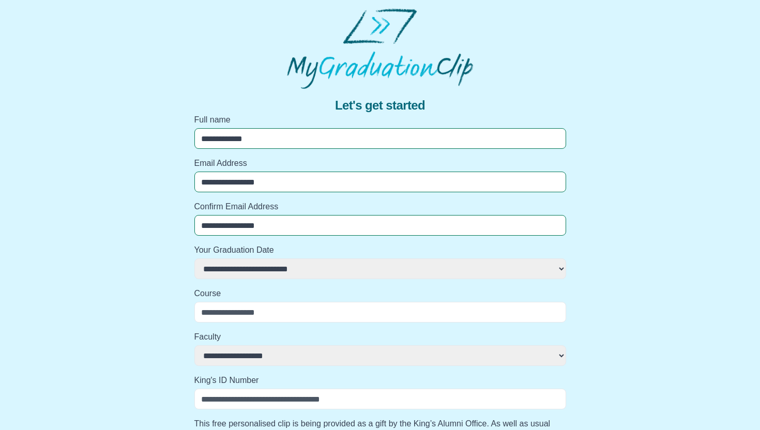 The width and height of the screenshot is (760, 430). Describe the element at coordinates (380, 163) in the screenshot. I see `label: Email Address` at that location.